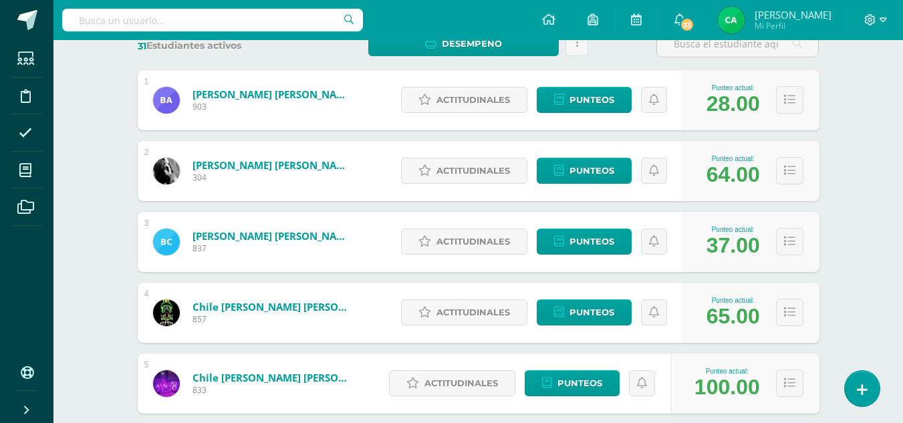 The height and width of the screenshot is (423, 903). Describe the element at coordinates (213, 20) in the screenshot. I see `input: Busca un usuario...` at that location.